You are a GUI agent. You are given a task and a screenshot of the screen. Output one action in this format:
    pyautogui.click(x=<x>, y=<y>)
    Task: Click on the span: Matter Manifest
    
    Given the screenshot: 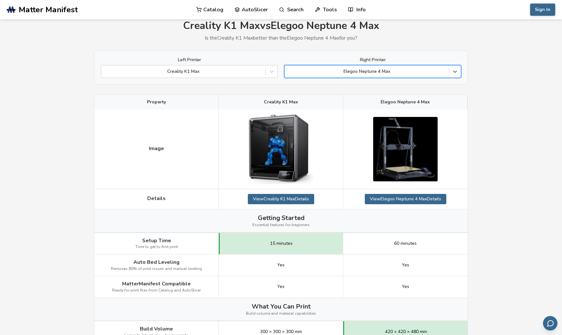 What is the action you would take?
    pyautogui.click(x=48, y=10)
    